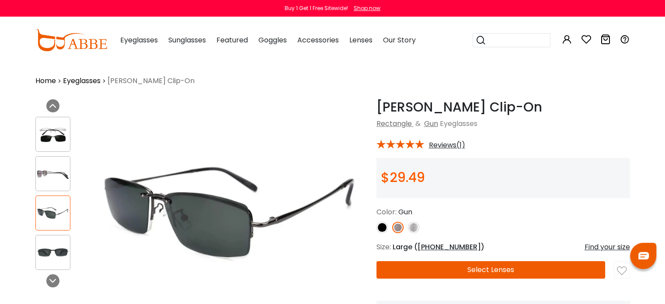 This screenshot has width=665, height=304. What do you see at coordinates (272, 40) in the screenshot?
I see `span: Goggles` at bounding box center [272, 40].